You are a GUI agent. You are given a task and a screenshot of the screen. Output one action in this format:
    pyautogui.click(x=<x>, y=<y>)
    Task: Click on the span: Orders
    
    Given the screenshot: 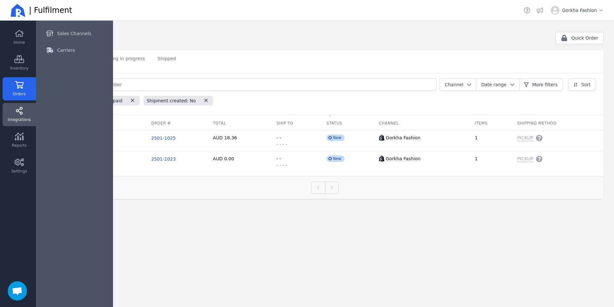 What is the action you would take?
    pyautogui.click(x=19, y=94)
    